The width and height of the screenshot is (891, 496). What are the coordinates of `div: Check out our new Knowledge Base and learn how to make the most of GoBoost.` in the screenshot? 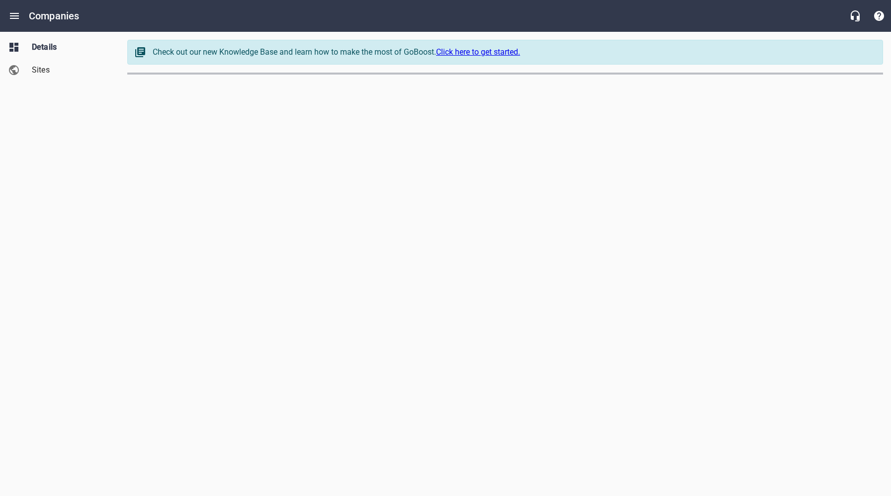 It's located at (512, 52).